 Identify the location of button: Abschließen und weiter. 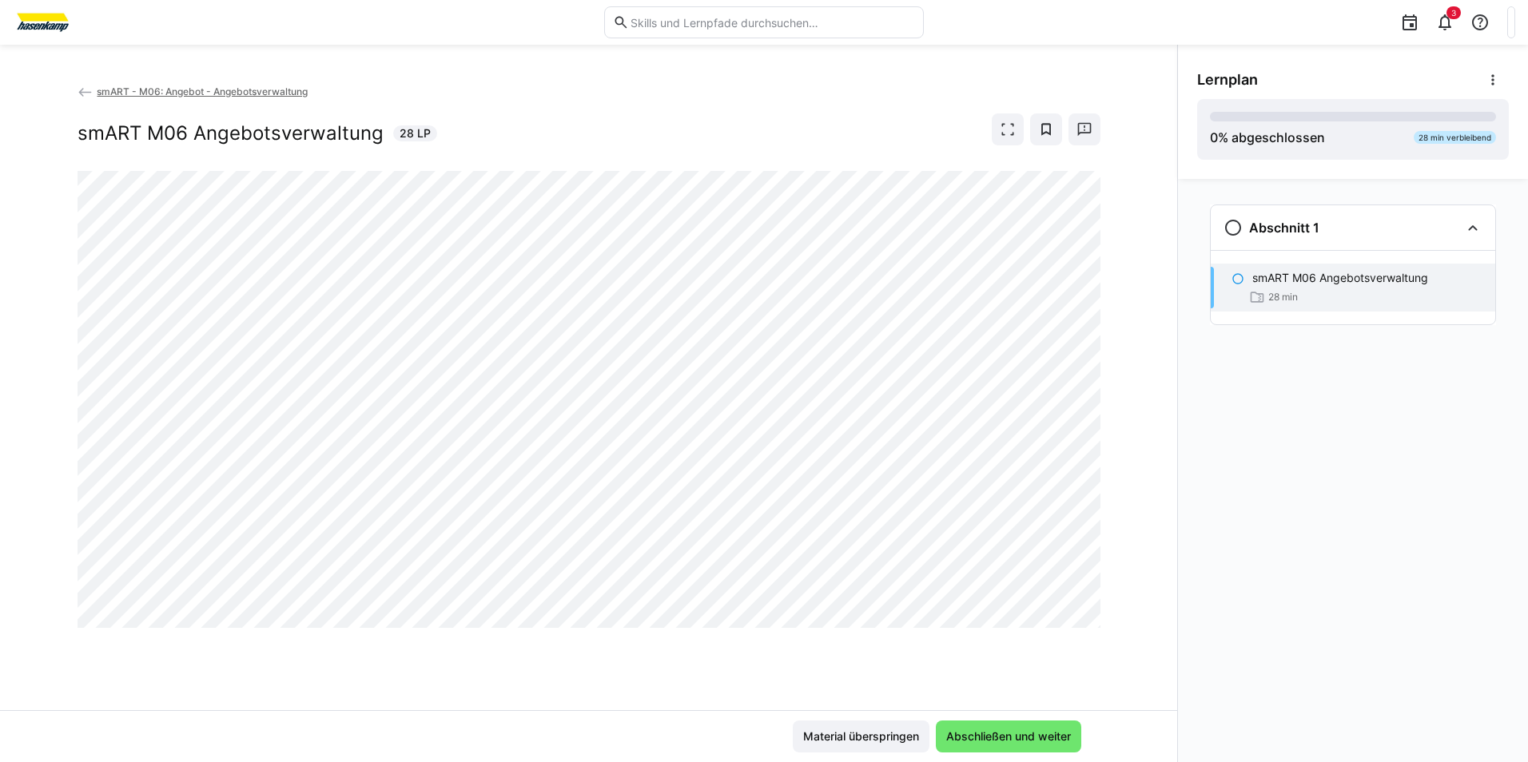
(1008, 737).